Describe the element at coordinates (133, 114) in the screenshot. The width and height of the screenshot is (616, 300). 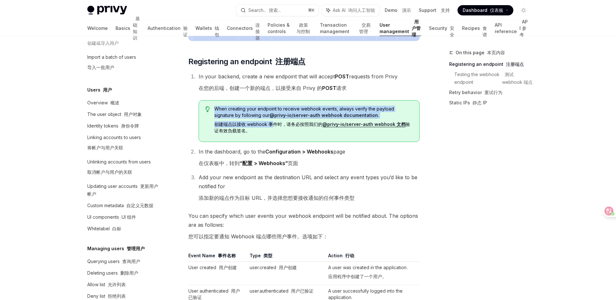
I see `font: 用户对象` at that location.